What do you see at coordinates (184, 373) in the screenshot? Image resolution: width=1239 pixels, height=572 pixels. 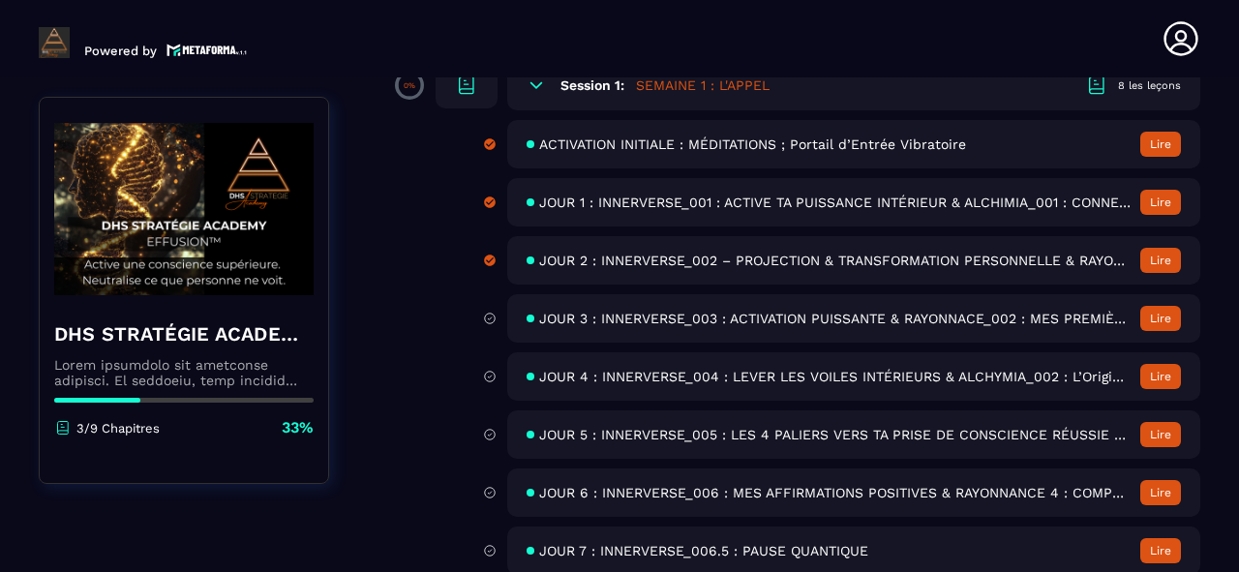 I see `p: Lorem ipsumdolo sit ametconse adipisci. El seddoeiu, temp incidid utla et dolo ma aliqu enimadmi ...` at bounding box center [184, 373].